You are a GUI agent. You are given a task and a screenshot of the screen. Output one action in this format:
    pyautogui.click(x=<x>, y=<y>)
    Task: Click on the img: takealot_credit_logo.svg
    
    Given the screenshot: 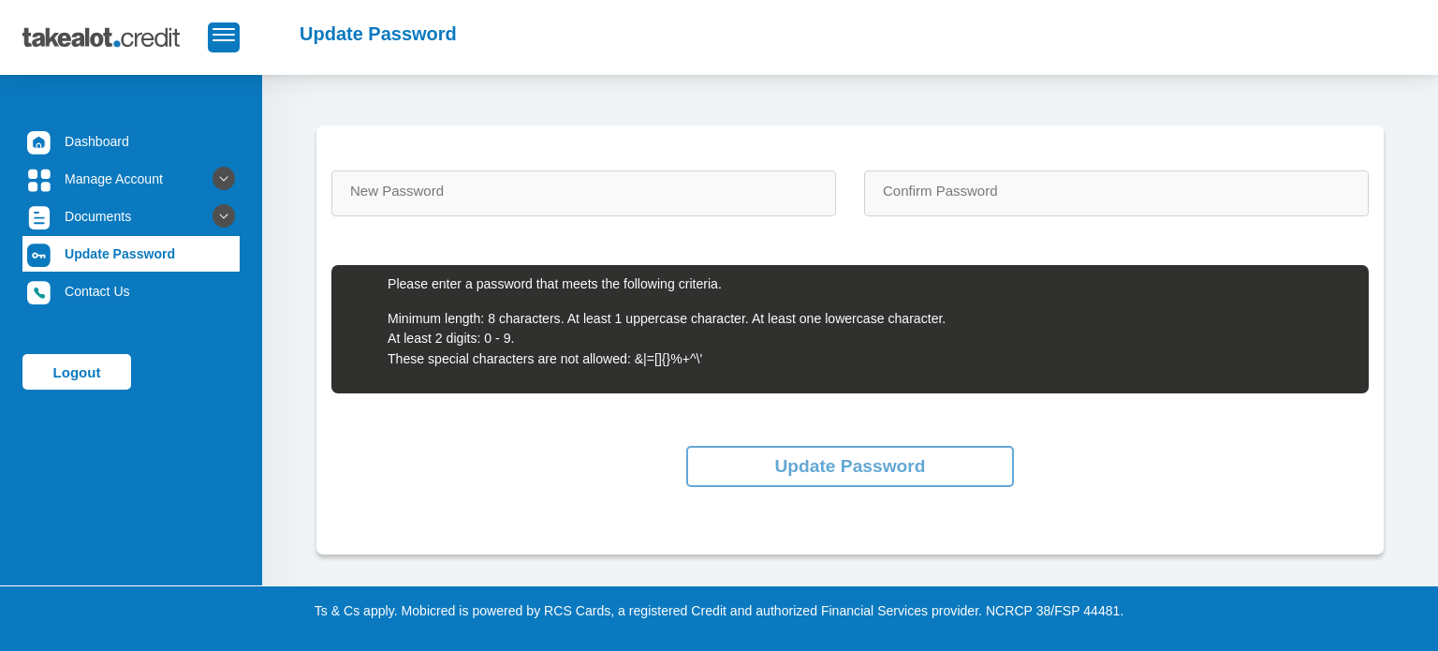 What is the action you would take?
    pyautogui.click(x=115, y=37)
    